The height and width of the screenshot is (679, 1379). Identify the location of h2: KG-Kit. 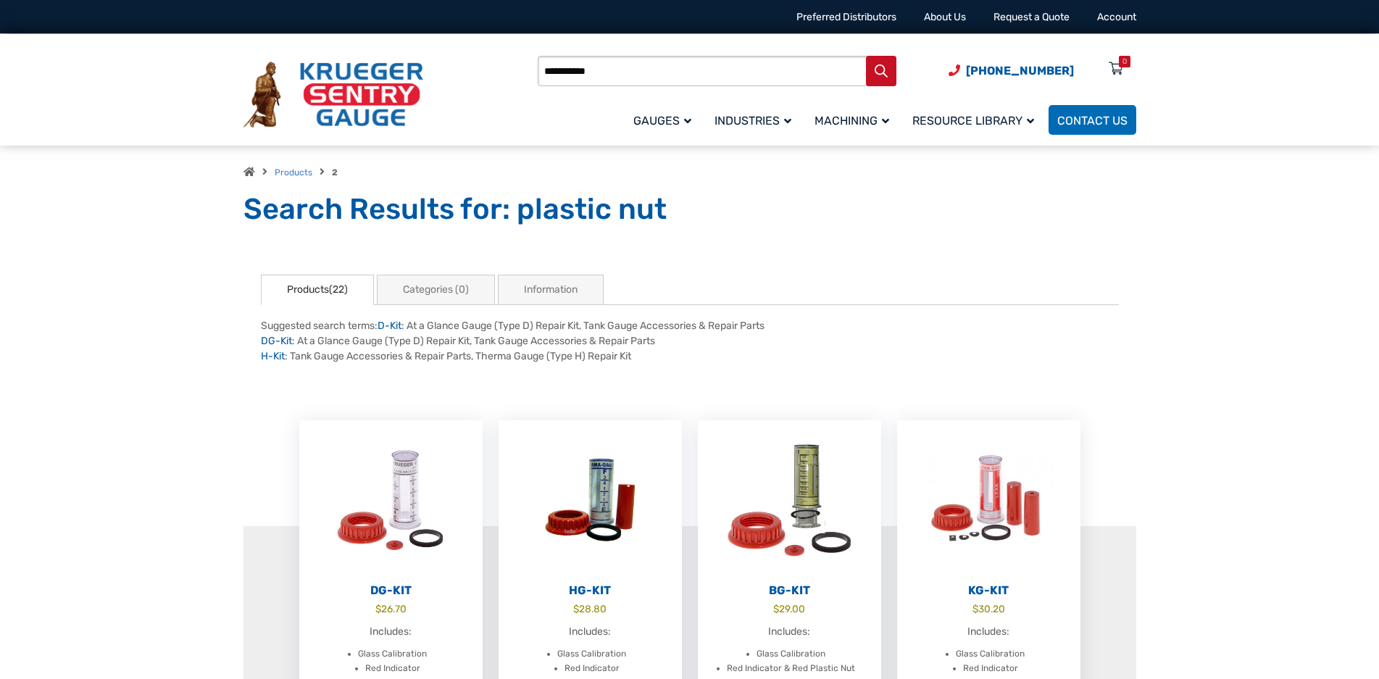
(988, 590).